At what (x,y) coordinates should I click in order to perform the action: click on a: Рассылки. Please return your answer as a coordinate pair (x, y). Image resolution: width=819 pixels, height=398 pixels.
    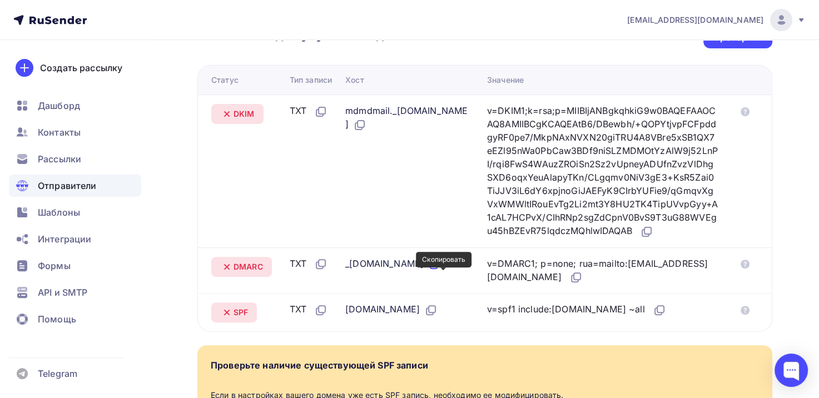
    Looking at the image, I should click on (75, 159).